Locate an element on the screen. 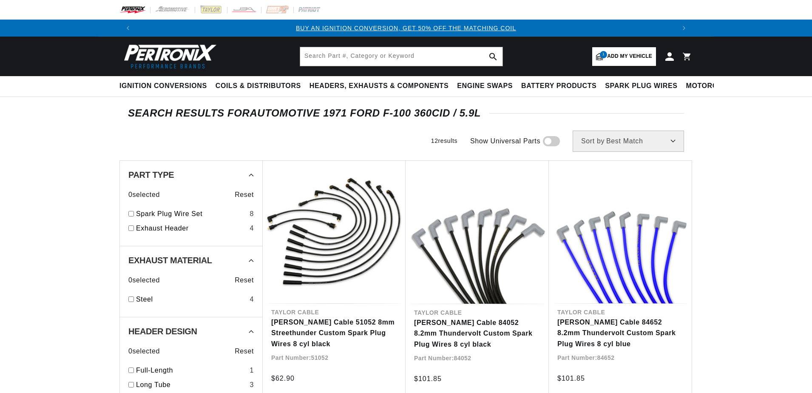 Image resolution: width=812 pixels, height=393 pixels. span: Engine Swaps is located at coordinates (485, 86).